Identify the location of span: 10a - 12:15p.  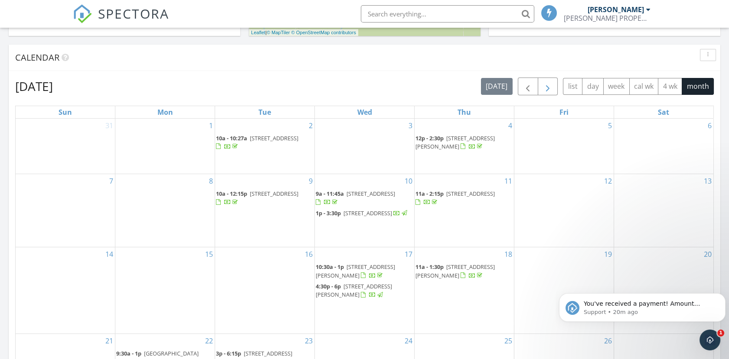
(232, 194).